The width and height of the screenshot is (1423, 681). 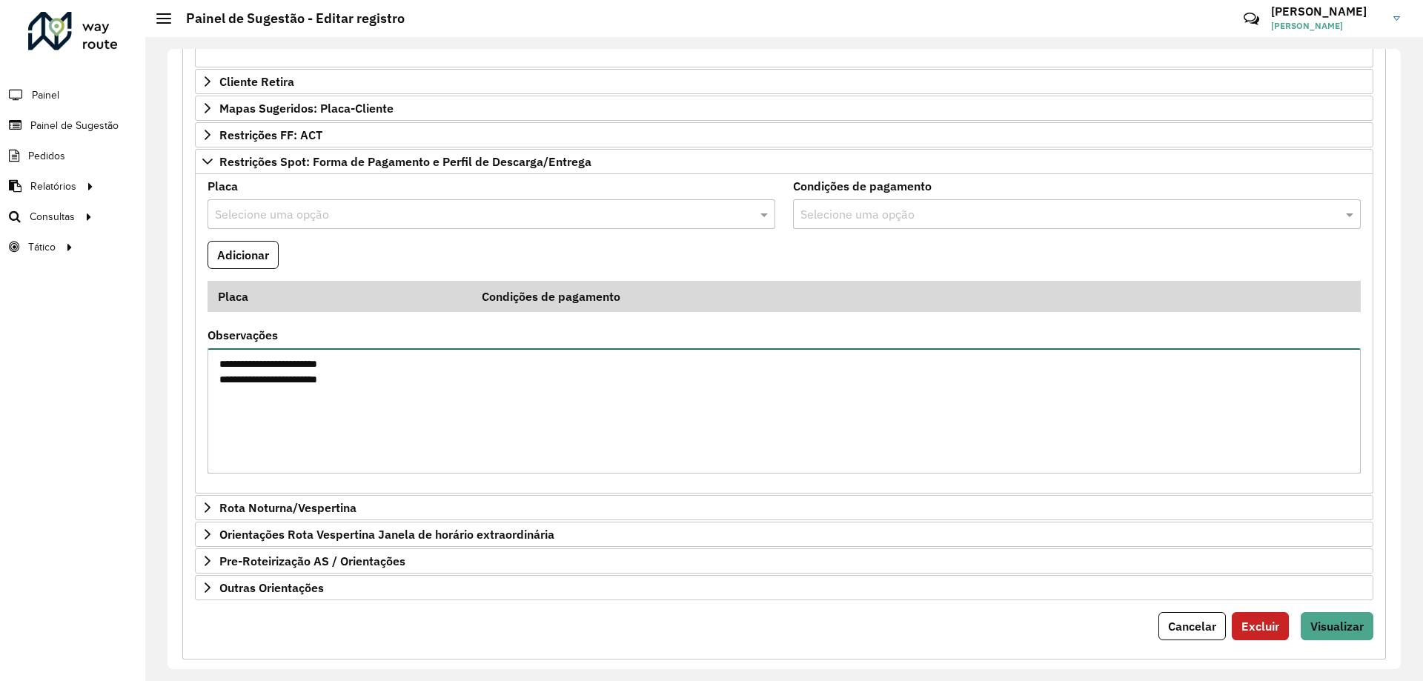 What do you see at coordinates (74, 125) in the screenshot?
I see `span: Painel de Sugestão` at bounding box center [74, 125].